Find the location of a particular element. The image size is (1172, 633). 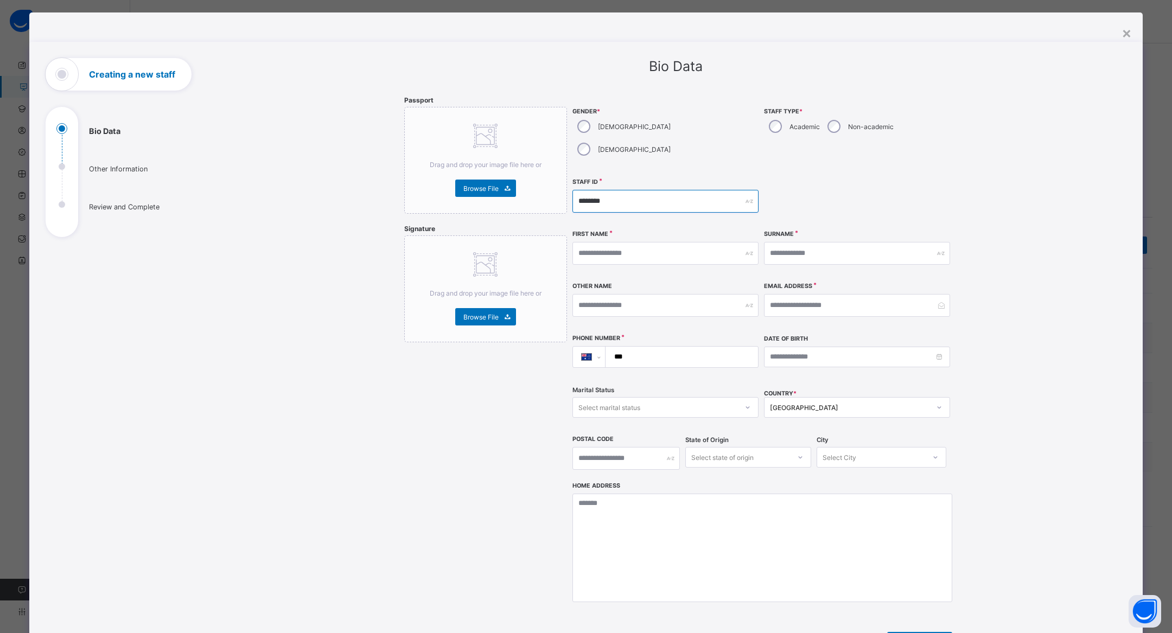

label: Email Address is located at coordinates (788, 286).